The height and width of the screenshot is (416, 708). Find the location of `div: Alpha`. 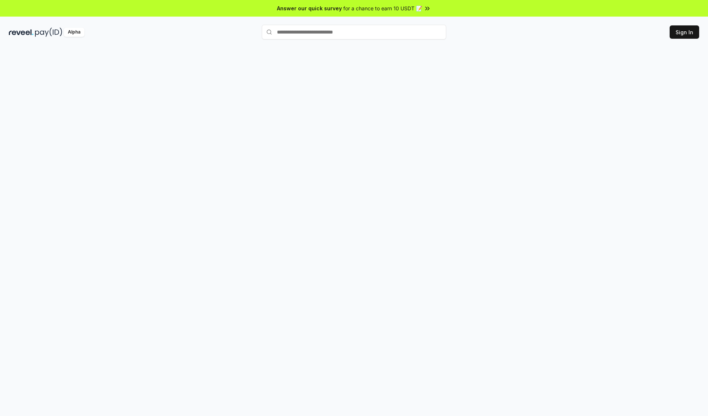

div: Alpha is located at coordinates (74, 32).